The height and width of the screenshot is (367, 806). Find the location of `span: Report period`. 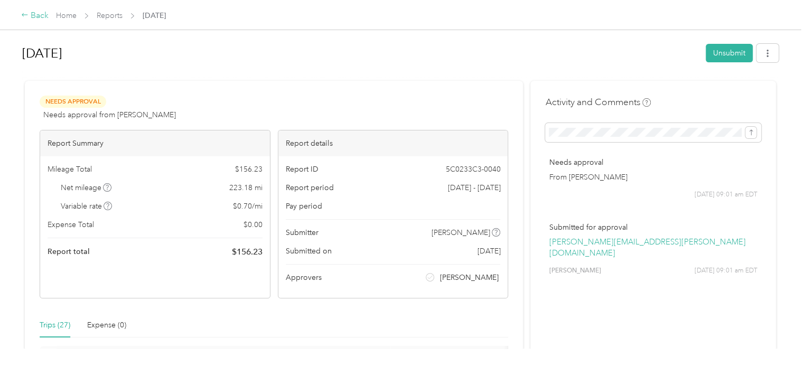

span: Report period is located at coordinates (310, 188).